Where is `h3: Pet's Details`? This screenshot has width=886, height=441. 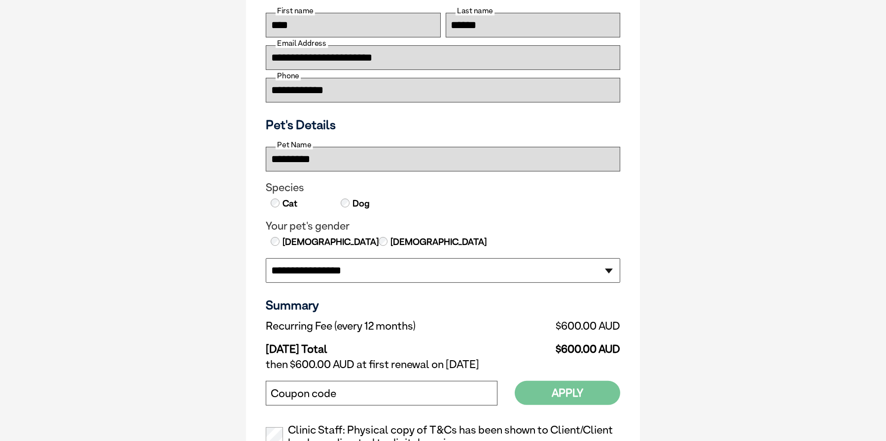 h3: Pet's Details is located at coordinates (443, 125).